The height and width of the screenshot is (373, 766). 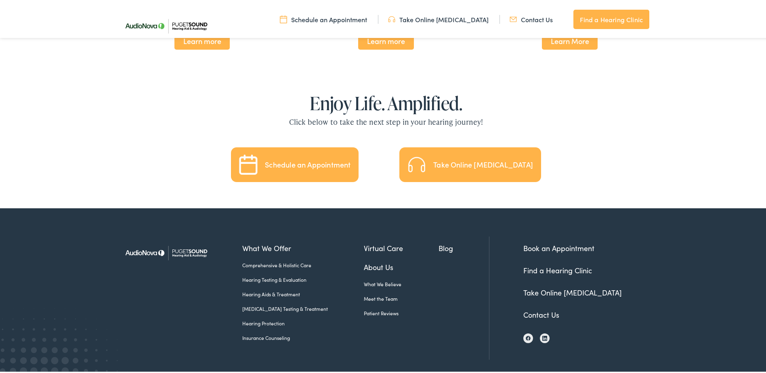 What do you see at coordinates (528, 337) in the screenshot?
I see `img: Facebook icon, indicating the presence of the site or brand on the social media platform.` at bounding box center [528, 337].